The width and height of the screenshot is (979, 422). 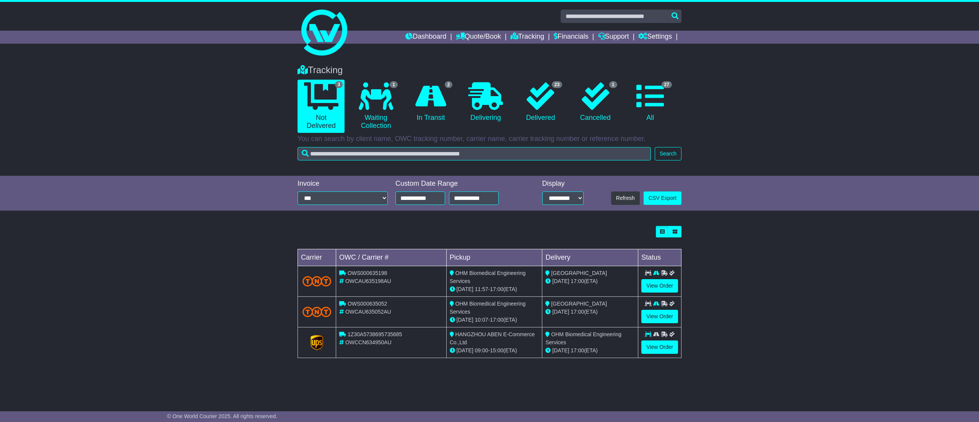 I want to click on span: HANGZHOU ABEN E-Commerce Co.,Ltd, so click(x=492, y=338).